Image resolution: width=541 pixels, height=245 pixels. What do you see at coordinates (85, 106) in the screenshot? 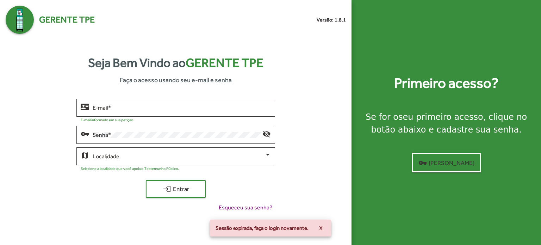
I see `mat-icon: contact_mail` at bounding box center [85, 106].